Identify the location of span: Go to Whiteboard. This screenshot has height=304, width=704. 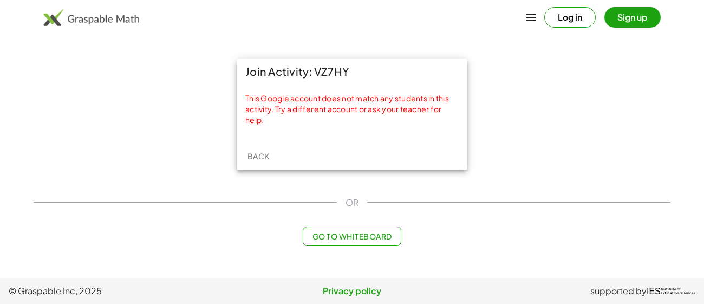
(351, 236).